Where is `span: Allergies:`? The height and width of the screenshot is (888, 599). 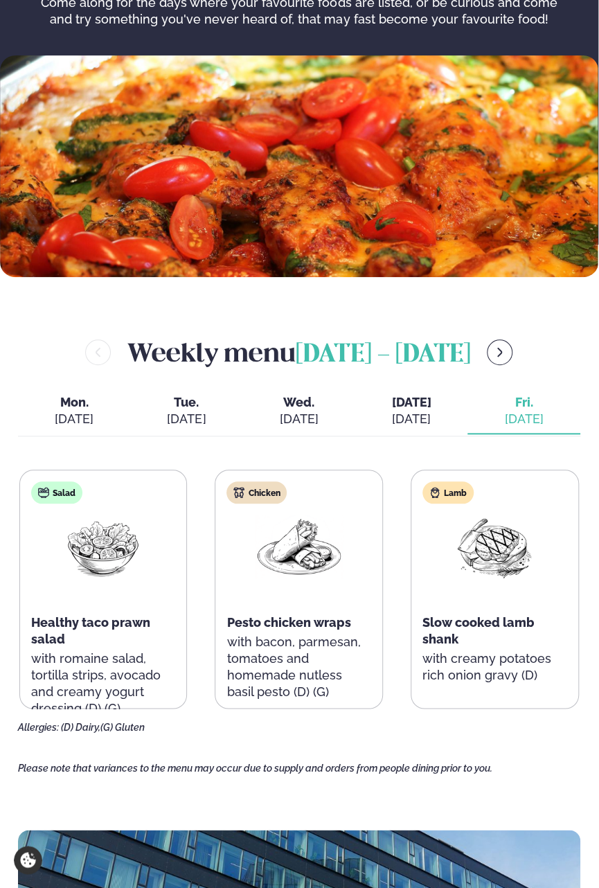
span: Allergies: is located at coordinates (38, 727).